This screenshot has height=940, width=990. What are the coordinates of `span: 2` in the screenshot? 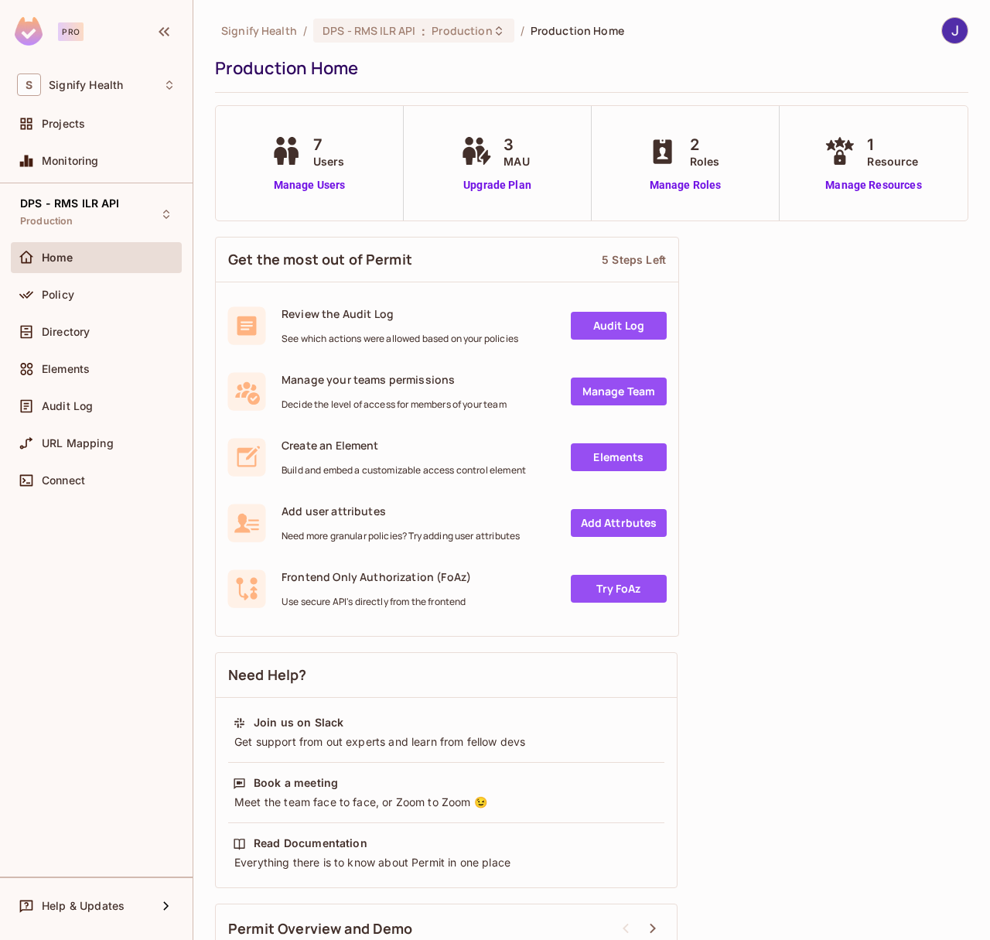 It's located at (705, 145).